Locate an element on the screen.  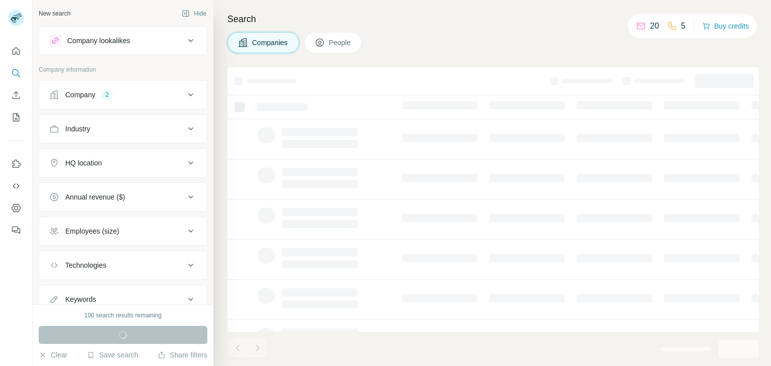
button: Quick start is located at coordinates (16, 51).